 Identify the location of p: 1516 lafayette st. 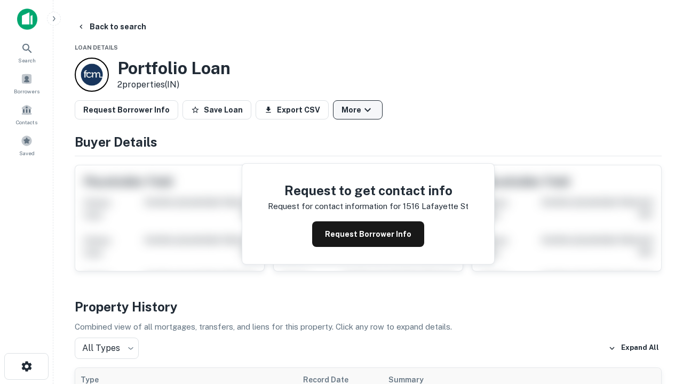
(436, 207).